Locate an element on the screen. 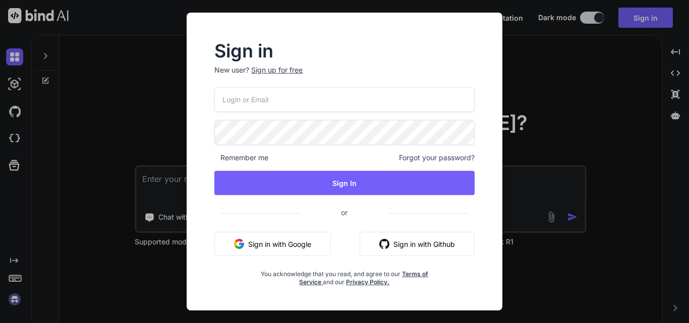 The image size is (689, 323). a: Terms of Service is located at coordinates (364, 278).